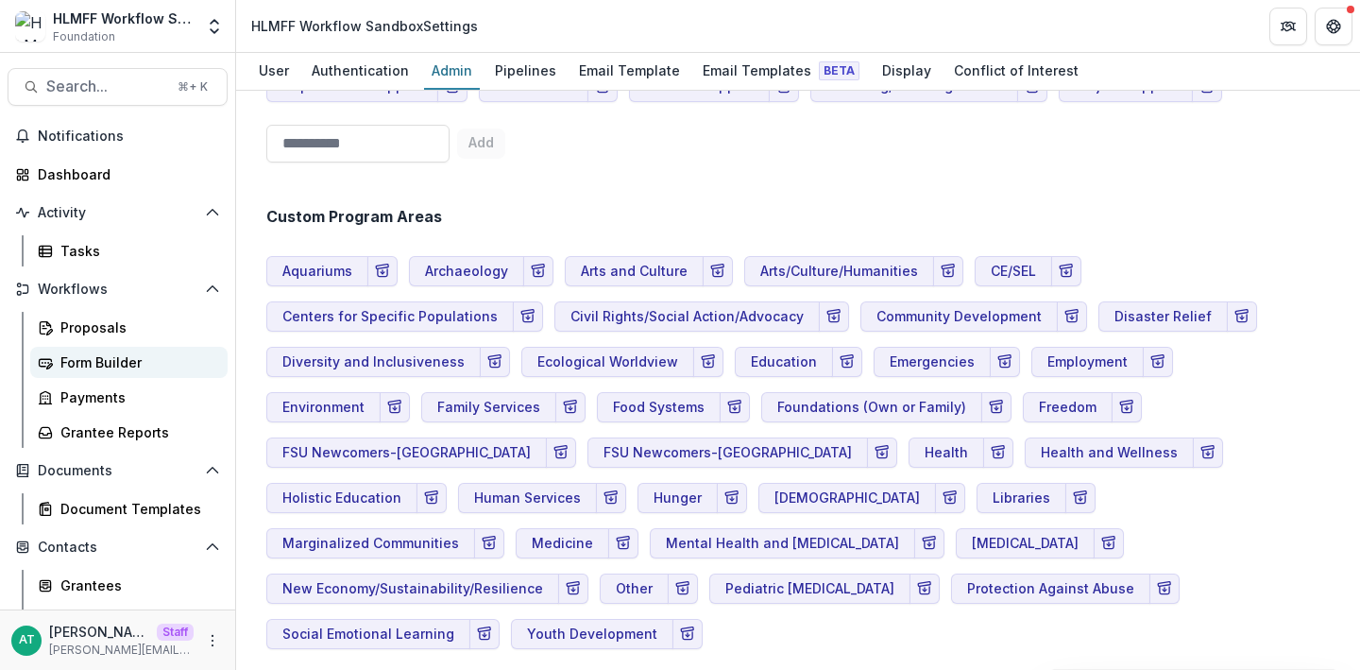  Describe the element at coordinates (452, 70) in the screenshot. I see `div: Admin` at that location.